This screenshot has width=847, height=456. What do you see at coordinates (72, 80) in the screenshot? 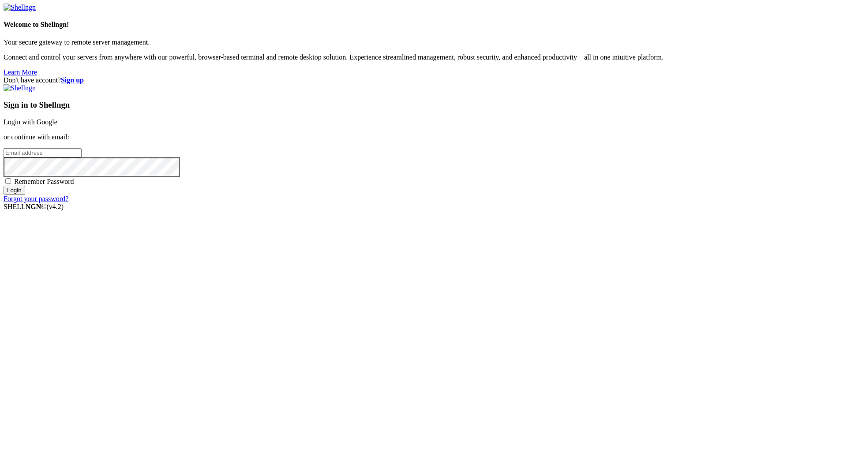
I see `a: Sign up` at bounding box center [72, 80].